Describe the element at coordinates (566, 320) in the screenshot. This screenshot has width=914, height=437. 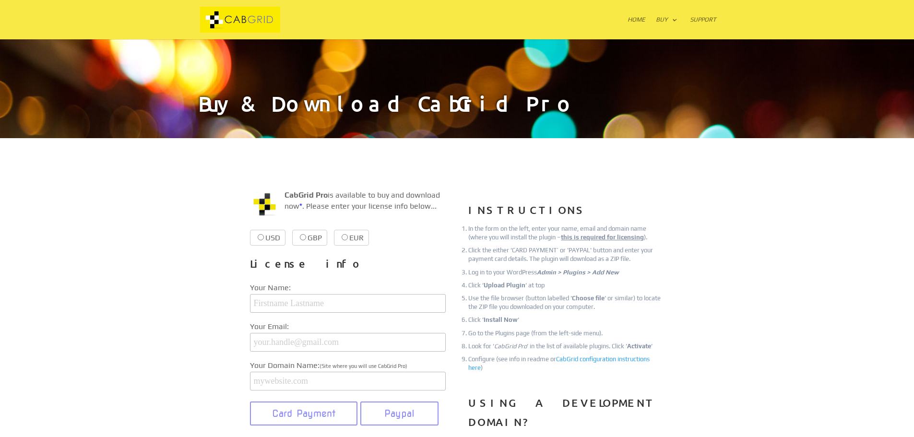
I see `li: Click ‘ ‘` at that location.